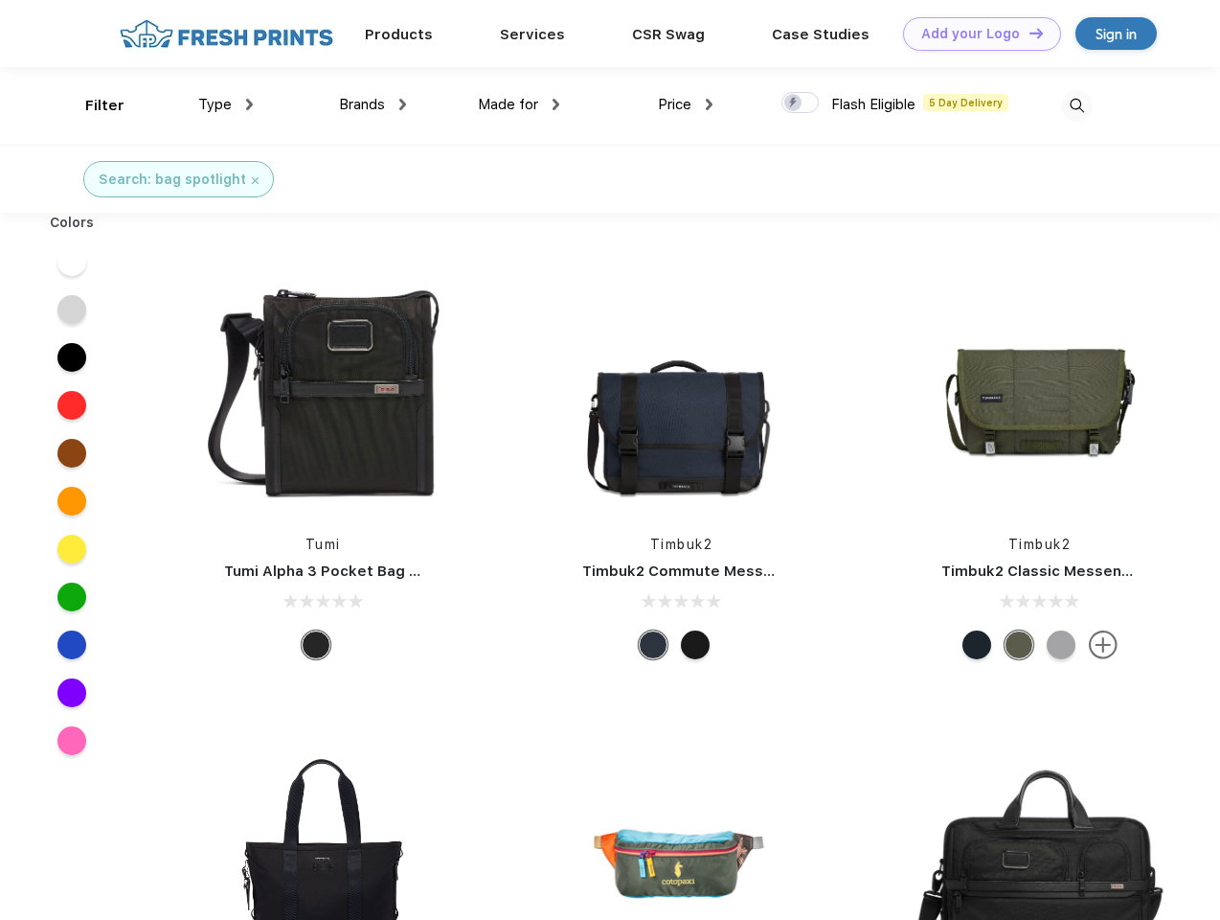 This screenshot has width=1220, height=920. Describe the element at coordinates (674, 104) in the screenshot. I see `span: Price` at that location.